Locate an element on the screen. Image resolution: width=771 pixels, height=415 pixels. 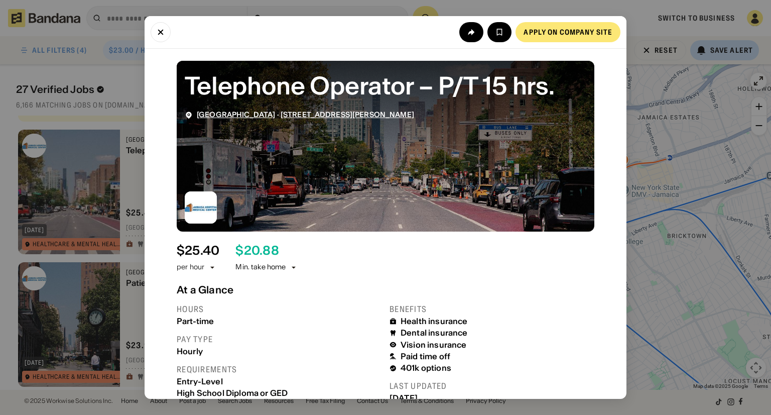
div: Health insurance is located at coordinates (434, 321).